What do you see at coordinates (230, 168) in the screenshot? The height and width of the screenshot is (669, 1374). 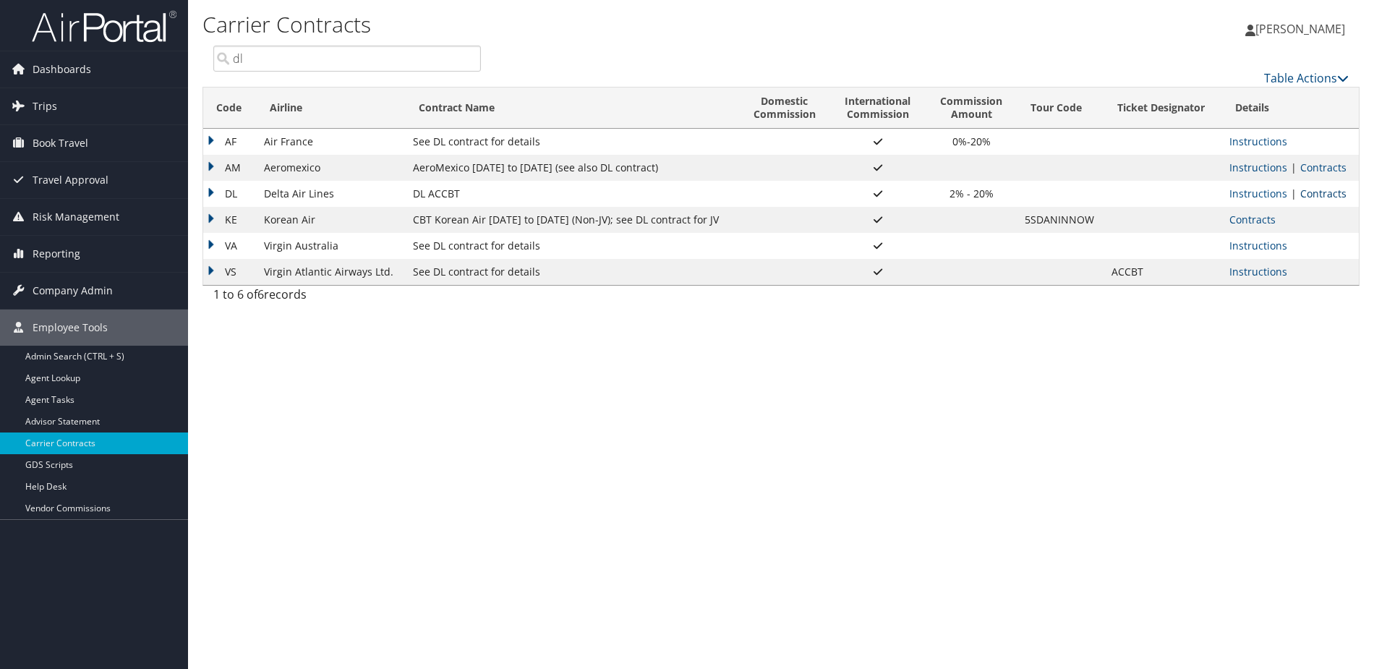 I see `td: AM` at bounding box center [230, 168].